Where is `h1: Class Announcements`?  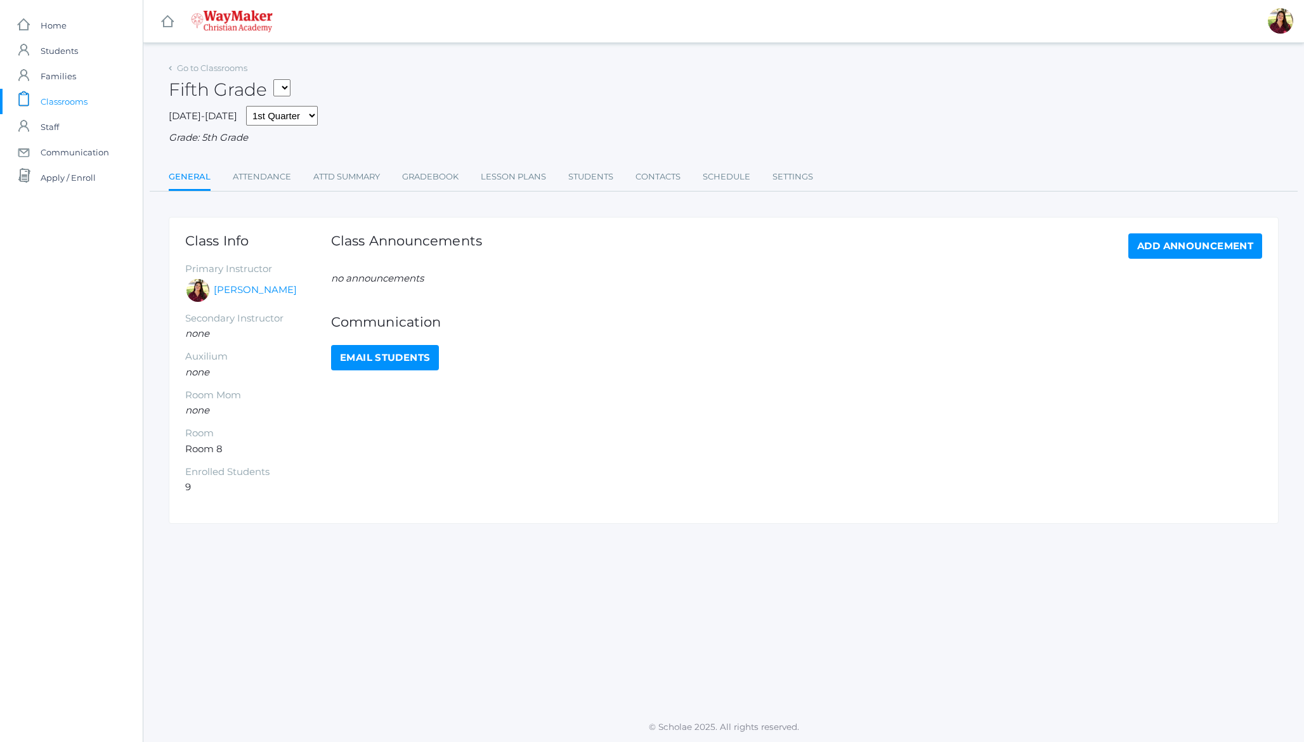 h1: Class Announcements is located at coordinates (407, 244).